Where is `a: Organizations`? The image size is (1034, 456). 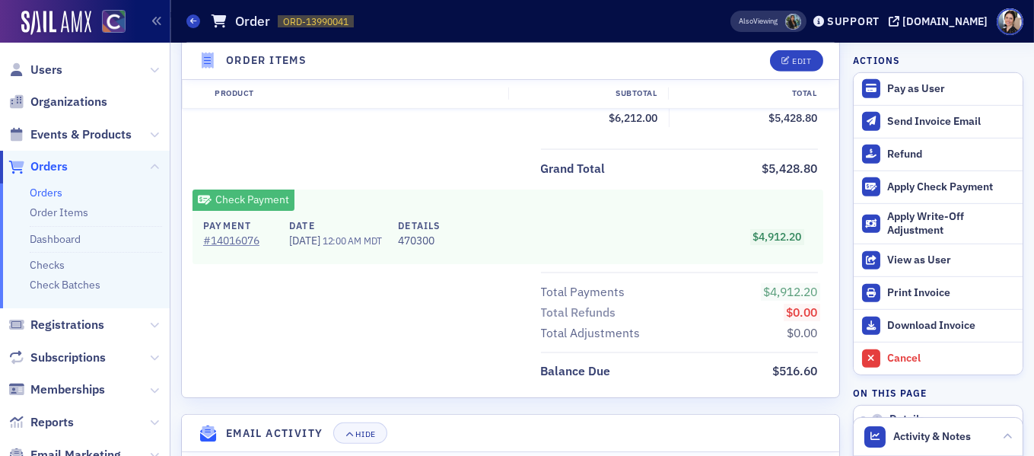
a: Organizations is located at coordinates (58, 102).